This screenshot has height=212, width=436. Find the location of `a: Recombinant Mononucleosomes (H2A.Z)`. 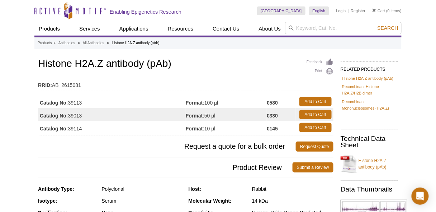

a: Recombinant Mononucleosomes (H2A.Z) is located at coordinates (370, 105).